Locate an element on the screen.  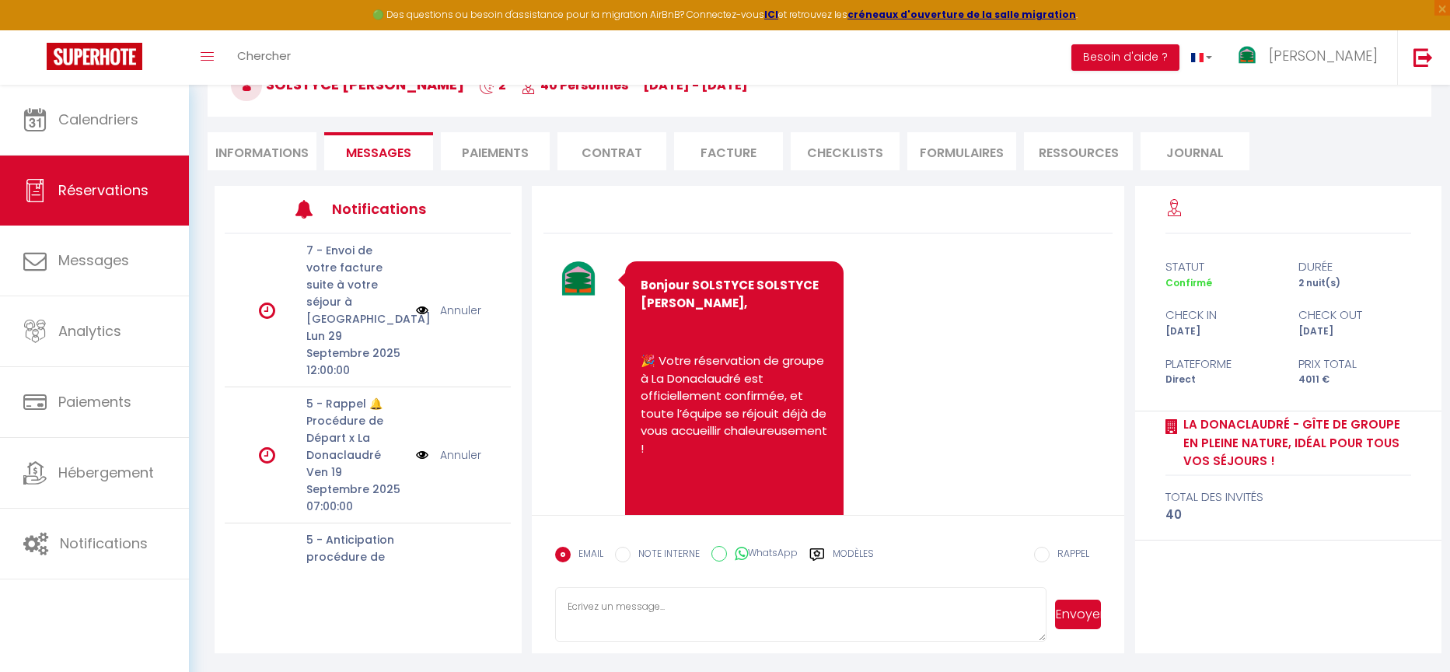
a: La Donaclaudré - Gîte de groupe en pleine nature, idéal pour tous vos séjours ! is located at coordinates (1294, 442).